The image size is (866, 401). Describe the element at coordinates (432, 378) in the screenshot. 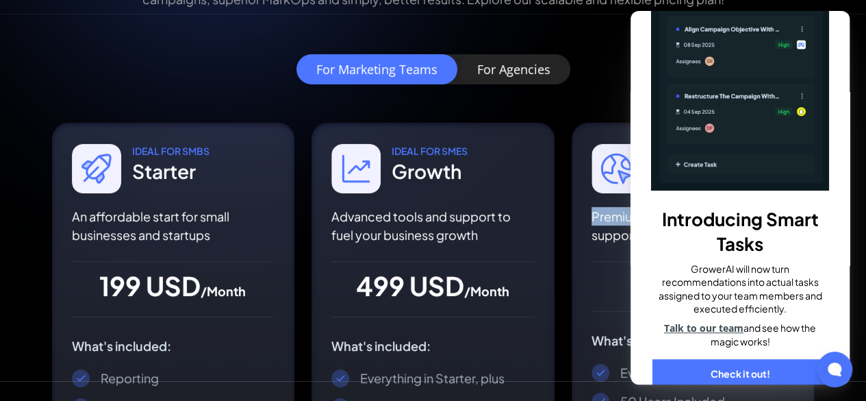

I see `div: Everything in Starter, plus` at that location.